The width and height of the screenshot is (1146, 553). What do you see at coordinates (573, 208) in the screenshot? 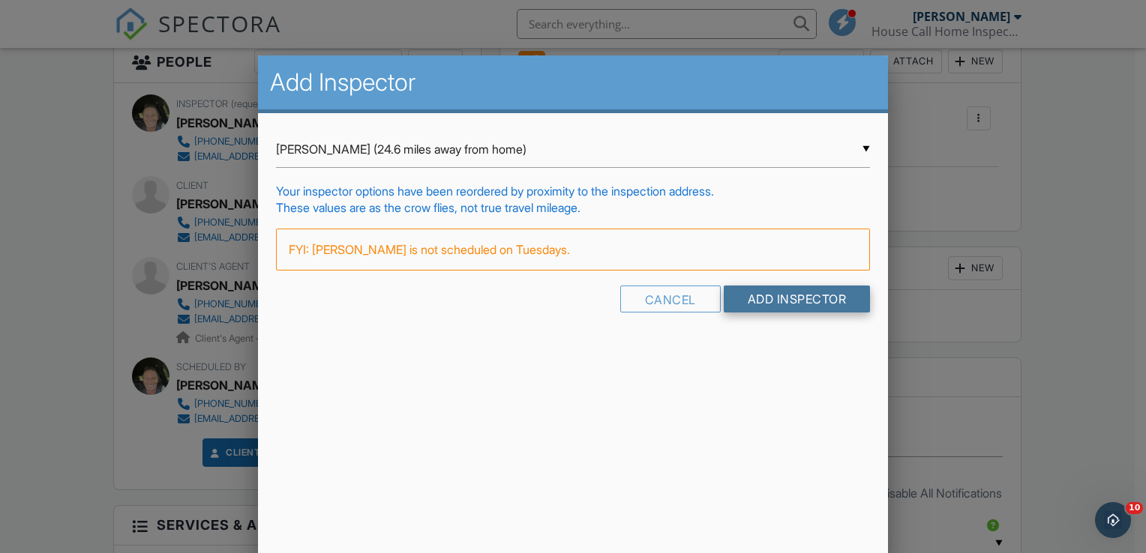
I see `div: These values are as the crow flies, not true travel mileage.` at bounding box center [573, 208].